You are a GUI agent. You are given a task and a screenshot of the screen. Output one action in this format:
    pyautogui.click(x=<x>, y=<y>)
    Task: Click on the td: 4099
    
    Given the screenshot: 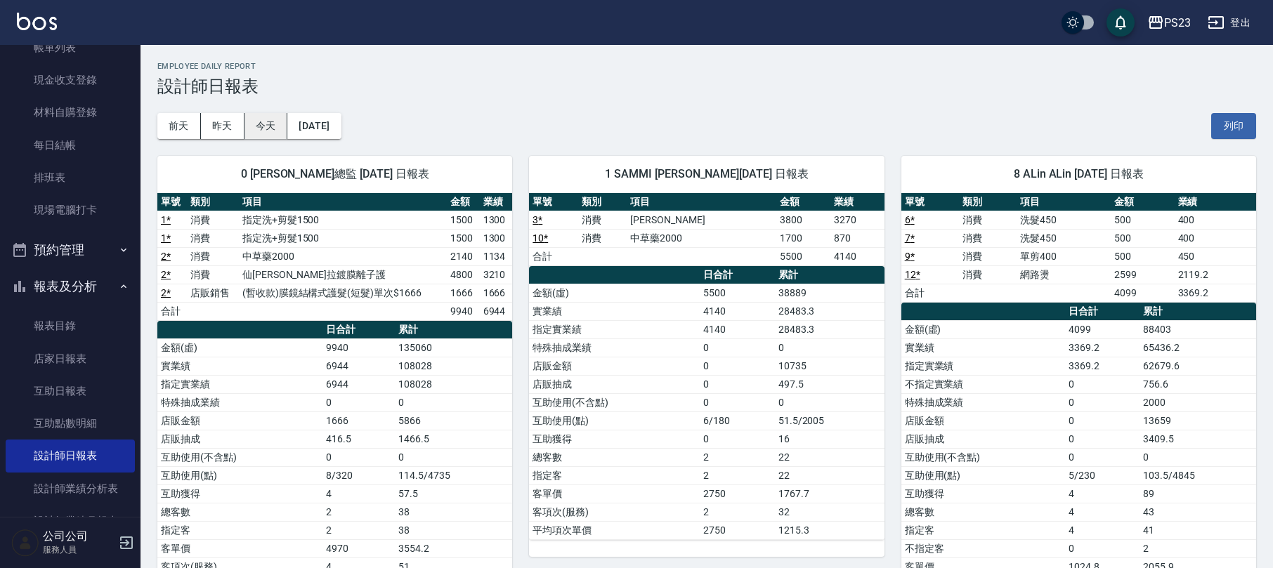 What is the action you would take?
    pyautogui.click(x=1143, y=293)
    